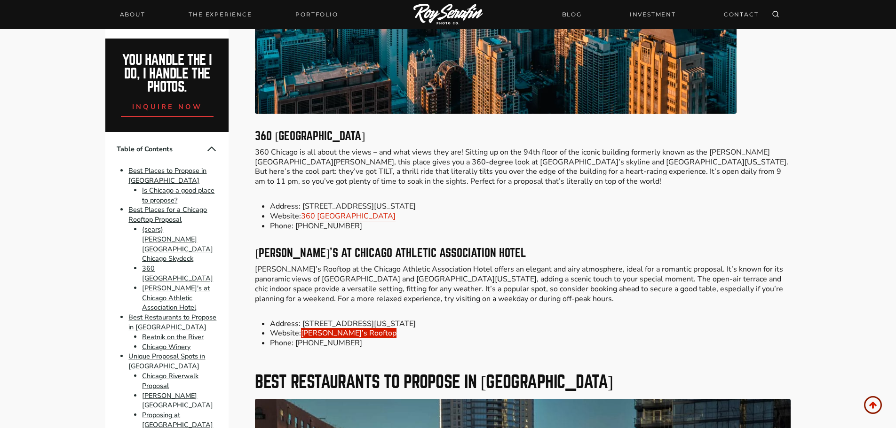 This screenshot has width=896, height=428. I want to click on a: Is Chicago a good place to propose?, so click(178, 195).